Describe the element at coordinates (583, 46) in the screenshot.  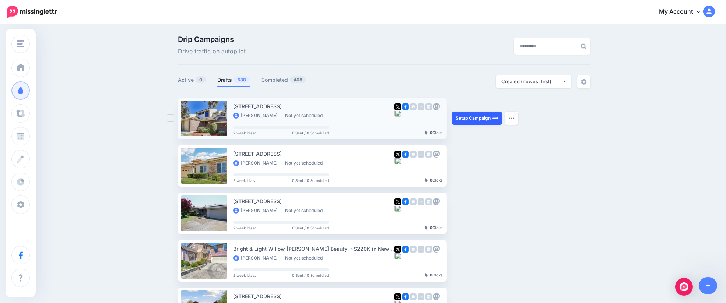
I see `img: search-grey-6.png` at that location.